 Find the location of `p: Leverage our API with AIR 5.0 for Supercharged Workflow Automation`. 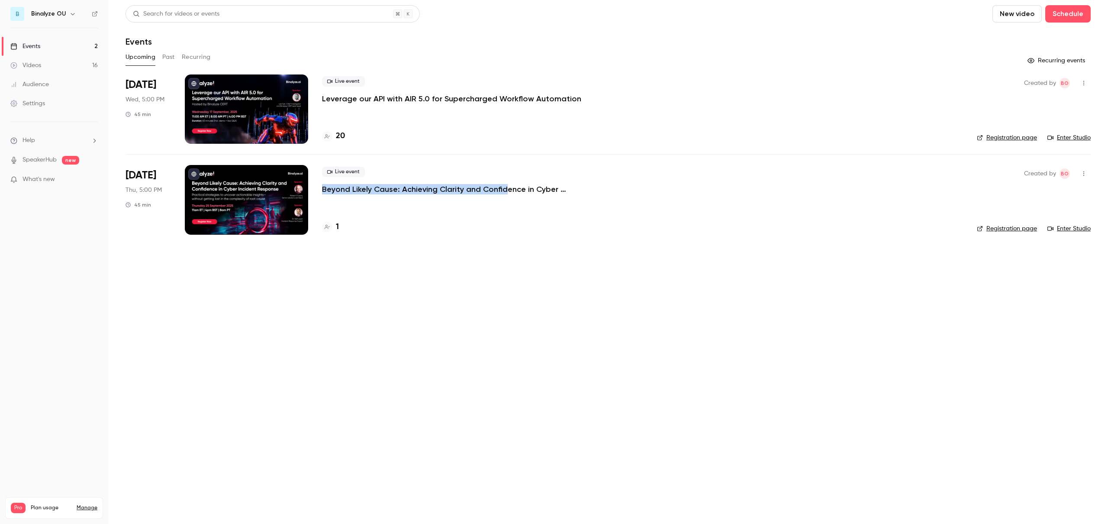

p: Leverage our API with AIR 5.0 for Supercharged Workflow Automation is located at coordinates (451, 99).